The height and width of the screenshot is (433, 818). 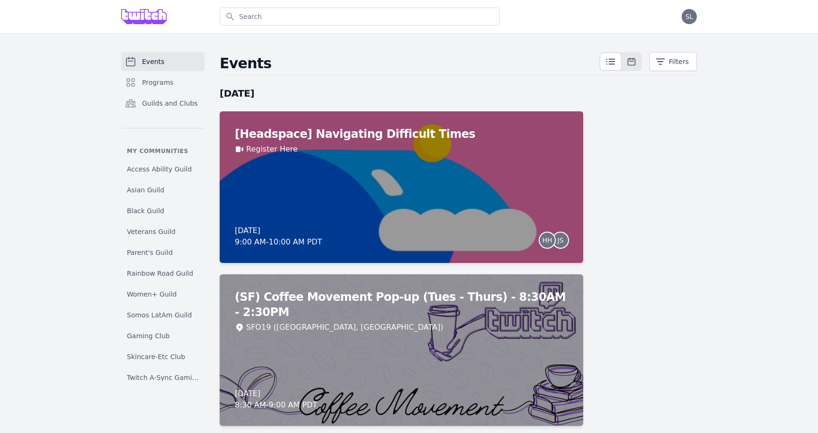 I want to click on span: HH, so click(x=547, y=240).